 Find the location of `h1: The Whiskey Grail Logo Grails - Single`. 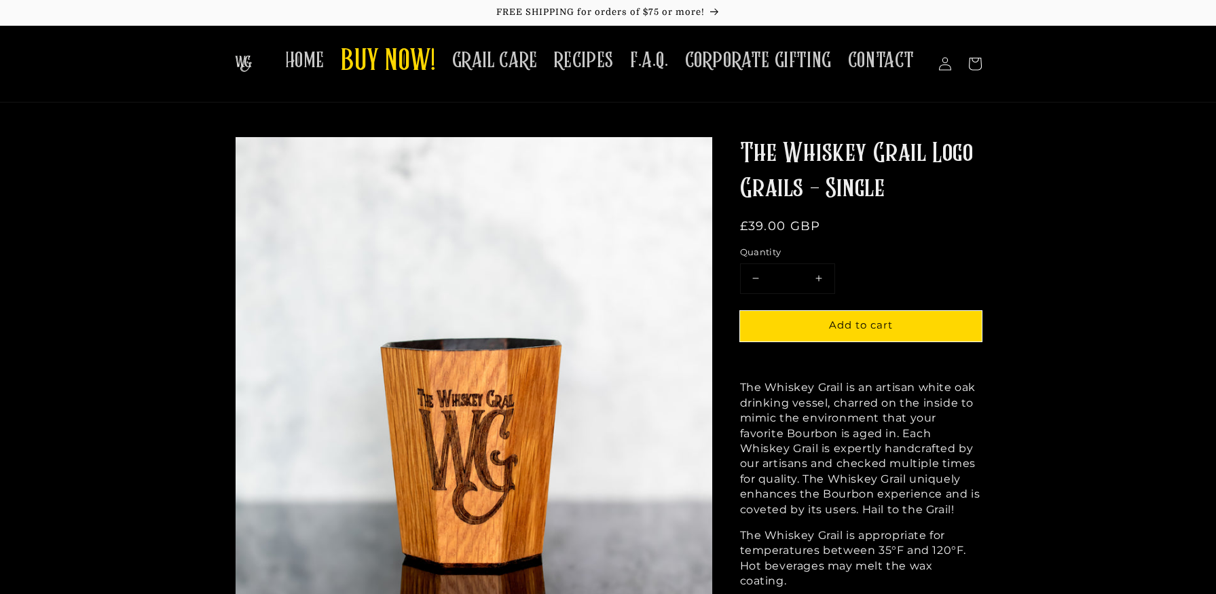

h1: The Whiskey Grail Logo Grails - Single is located at coordinates (861, 172).